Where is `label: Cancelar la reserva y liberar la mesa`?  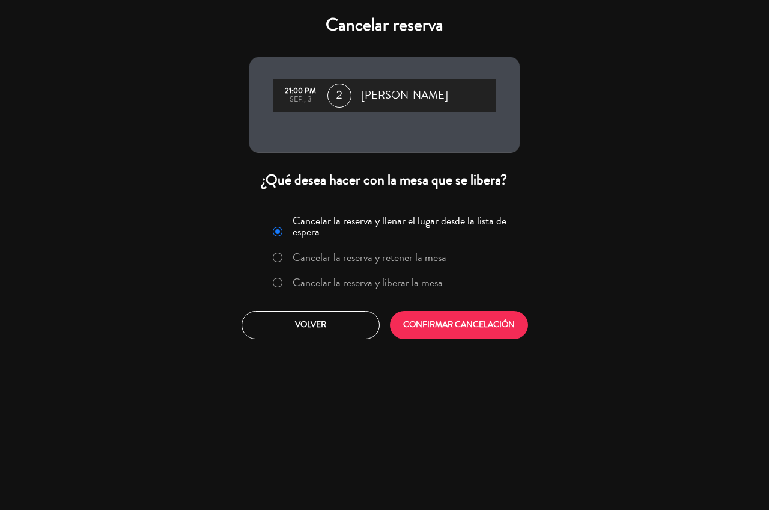 label: Cancelar la reserva y liberar la mesa is located at coordinates (368, 282).